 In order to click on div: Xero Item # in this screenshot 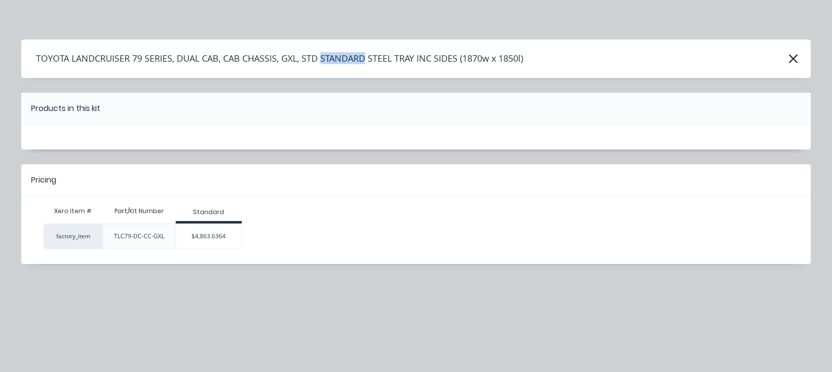, I will do `click(73, 211)`.